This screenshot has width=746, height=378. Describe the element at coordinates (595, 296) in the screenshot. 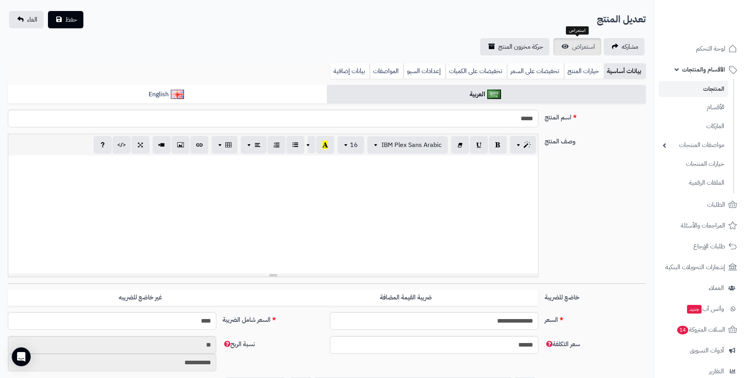

I see `label: خاضع للضريبة` at that location.